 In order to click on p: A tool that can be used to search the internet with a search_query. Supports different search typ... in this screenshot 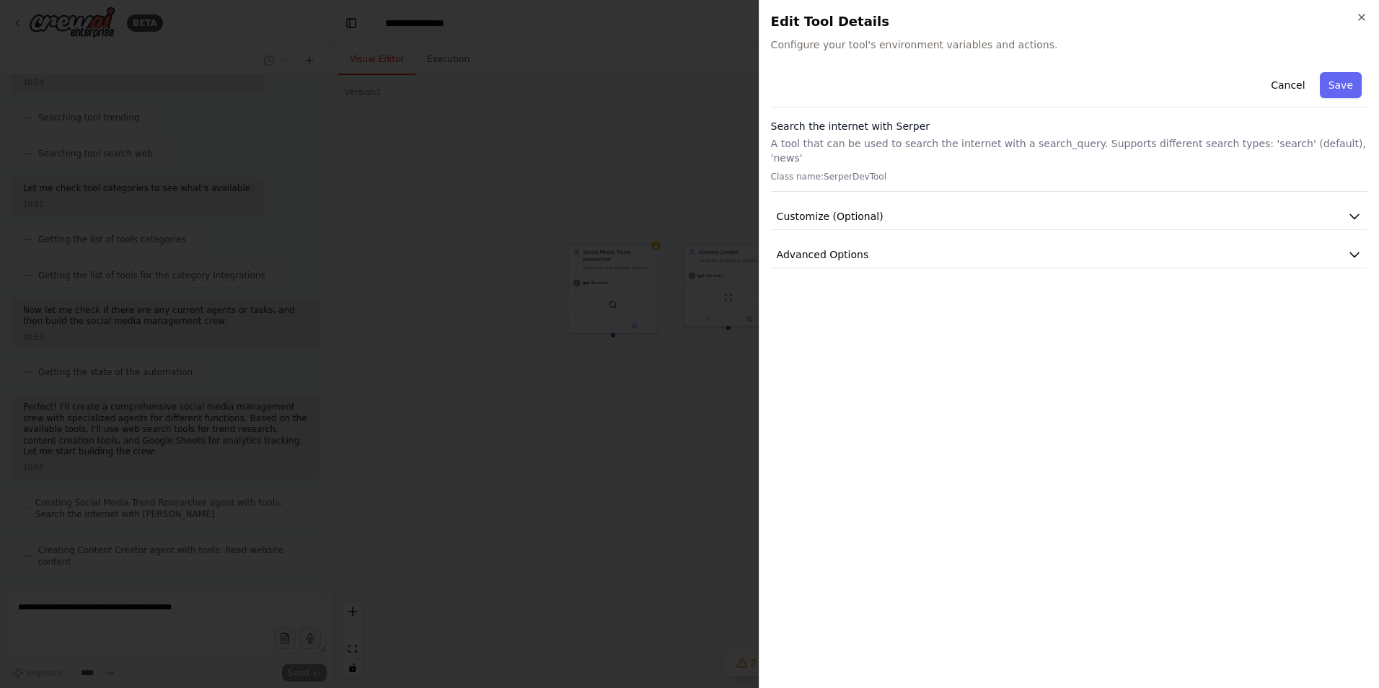, I will do `click(1069, 151)`.